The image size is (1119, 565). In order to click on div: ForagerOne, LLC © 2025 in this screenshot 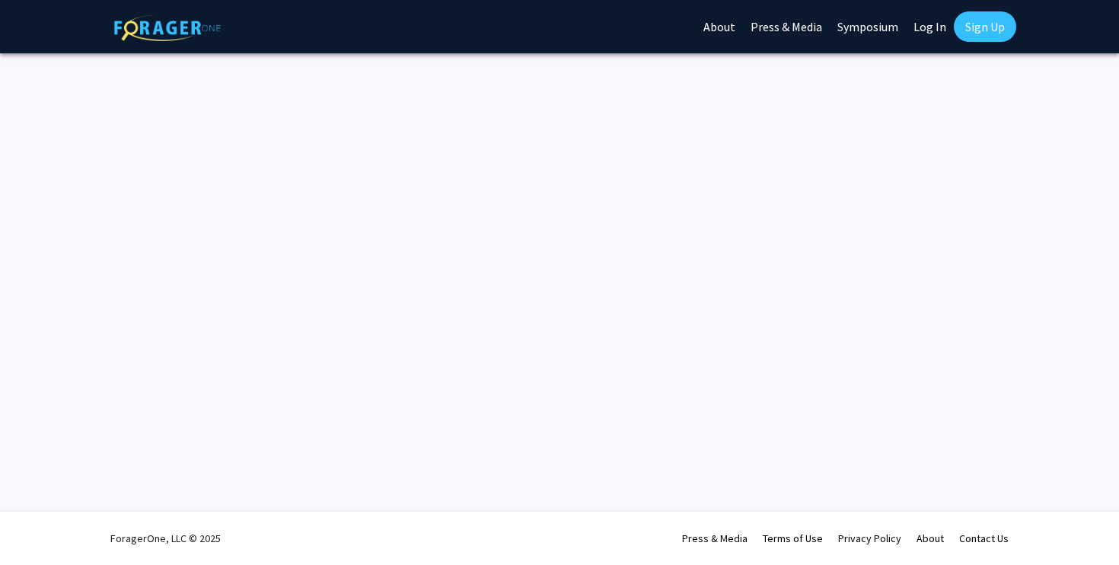, I will do `click(165, 538)`.